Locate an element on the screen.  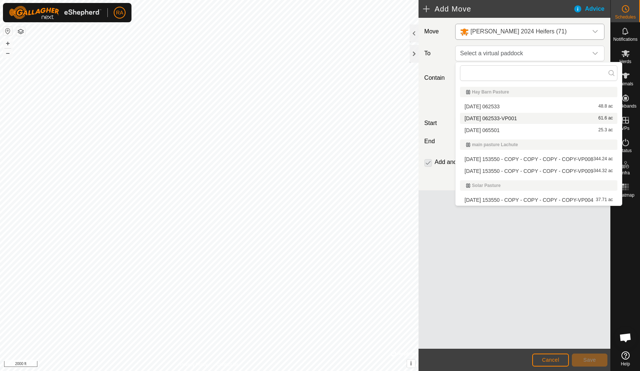
img: Gallagher Logo is located at coordinates (55, 13).